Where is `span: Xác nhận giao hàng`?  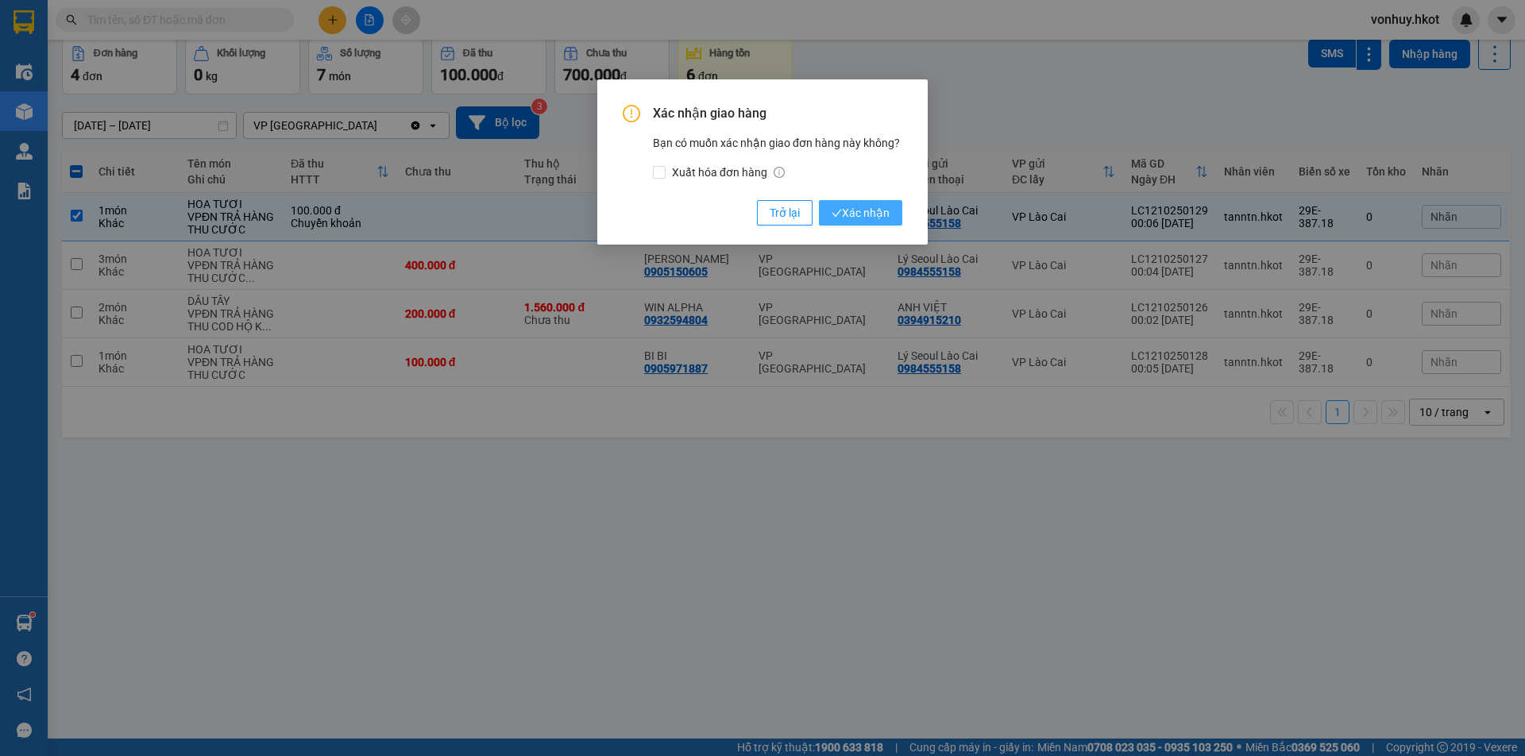 span: Xác nhận giao hàng is located at coordinates (778, 114).